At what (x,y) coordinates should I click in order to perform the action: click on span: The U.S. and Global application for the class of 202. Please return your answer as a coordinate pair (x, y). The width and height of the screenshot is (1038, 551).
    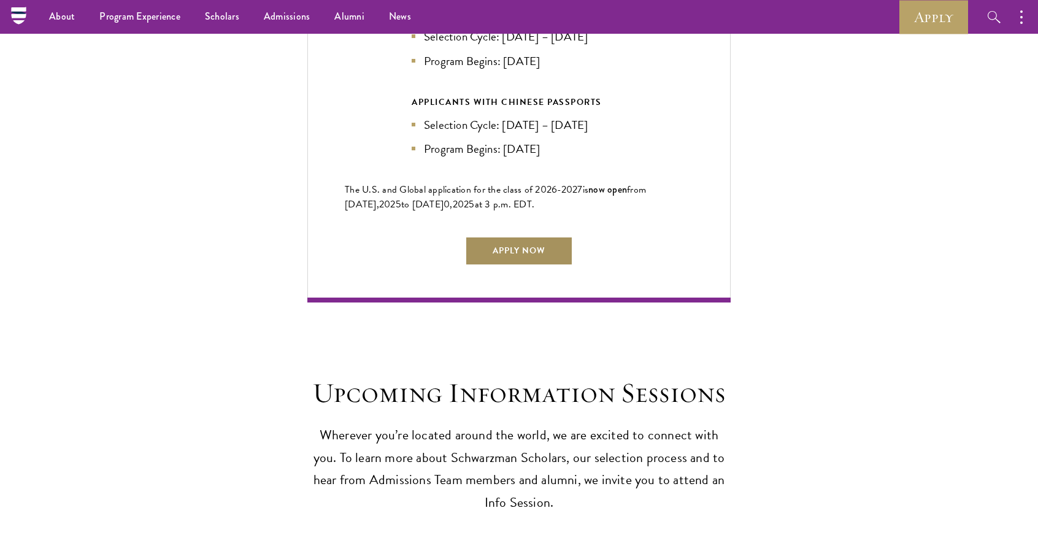
    Looking at the image, I should click on (448, 190).